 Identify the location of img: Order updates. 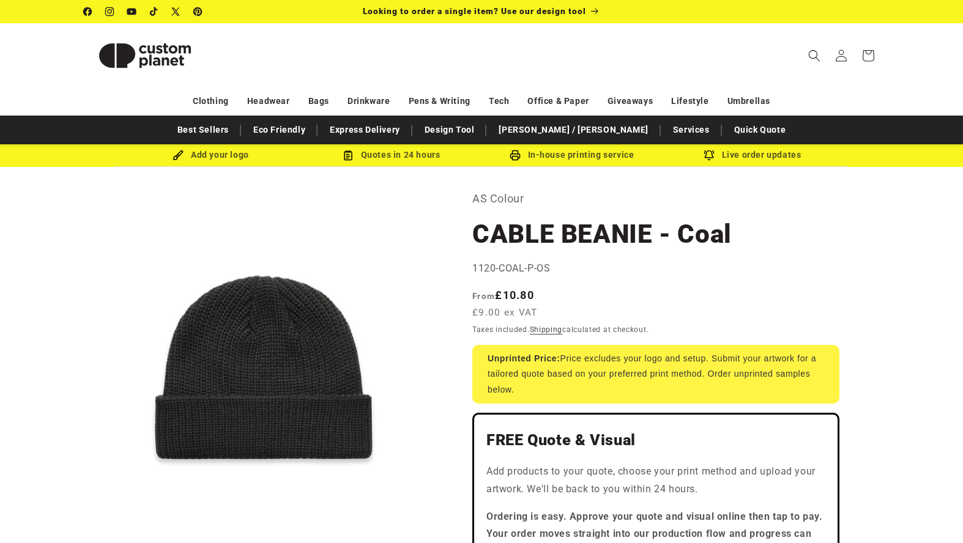
(709, 155).